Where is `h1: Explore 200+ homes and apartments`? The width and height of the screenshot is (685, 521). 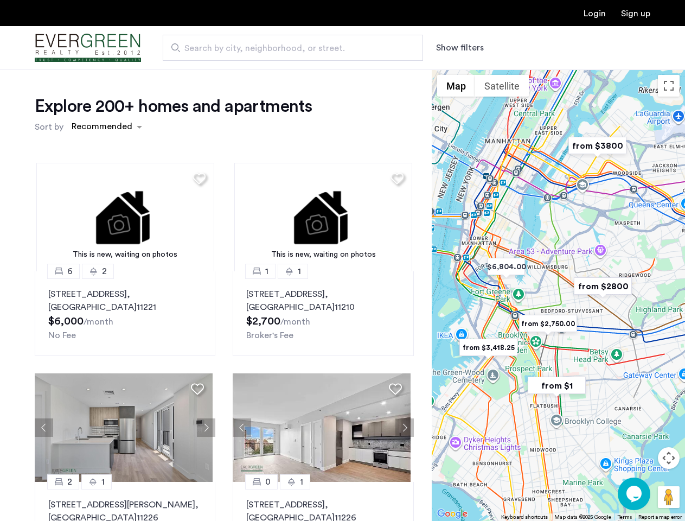 h1: Explore 200+ homes and apartments is located at coordinates (173, 106).